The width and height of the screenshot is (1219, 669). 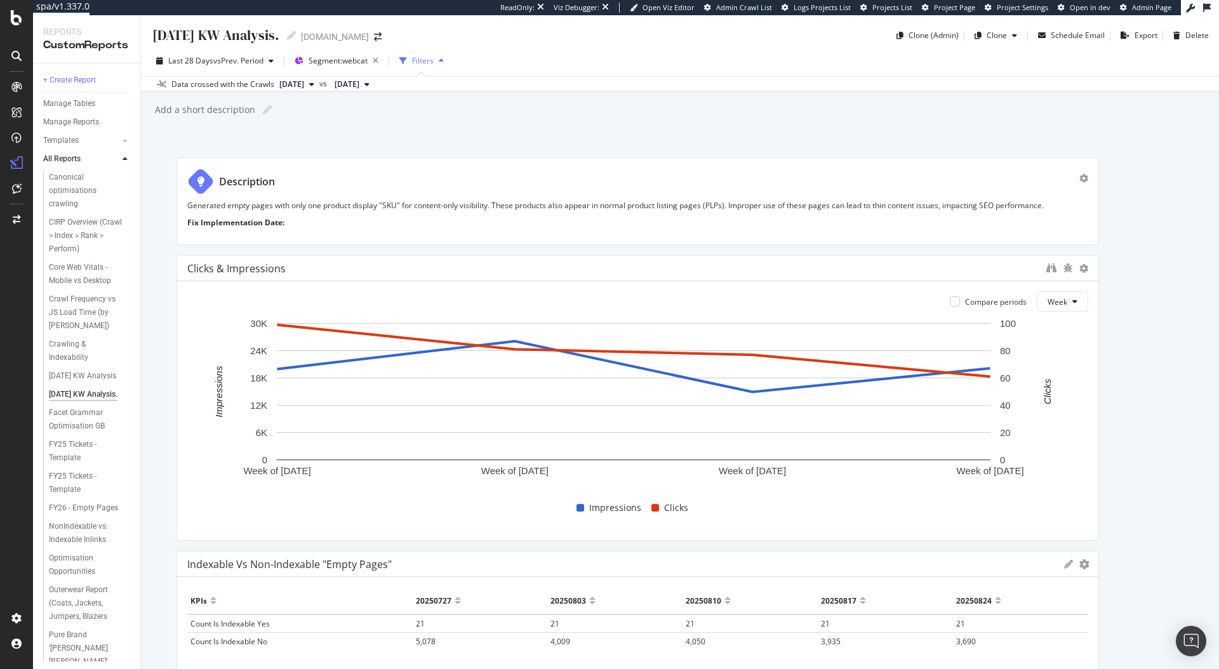 I want to click on a: Logs Projects List, so click(x=816, y=8).